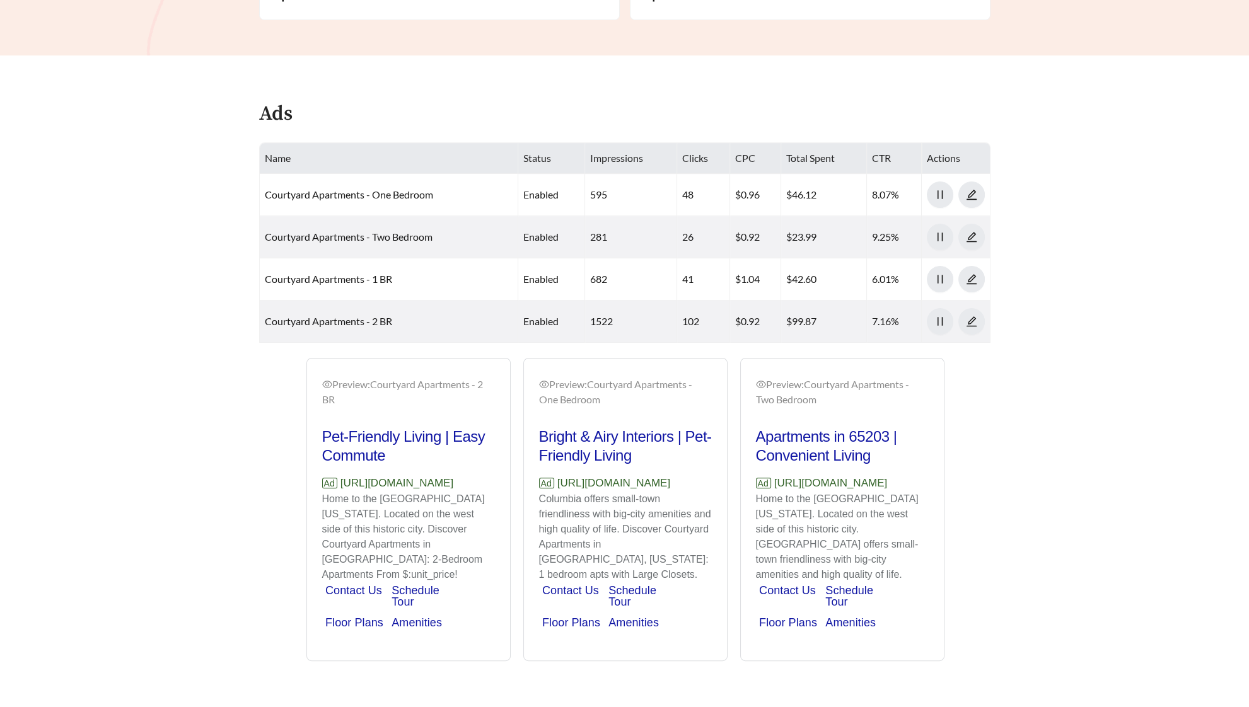  Describe the element at coordinates (276, 114) in the screenshot. I see `h4: Ads` at that location.